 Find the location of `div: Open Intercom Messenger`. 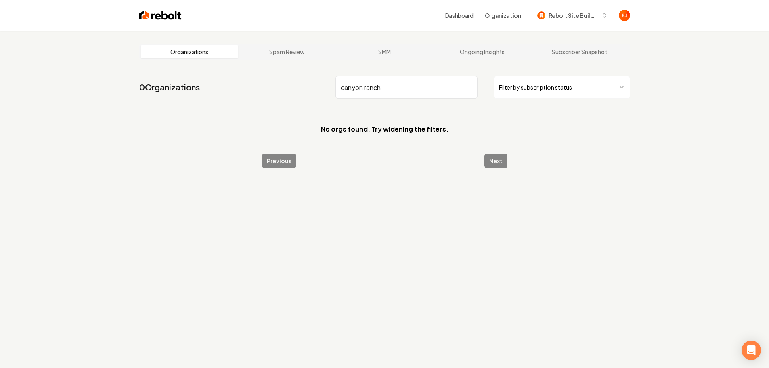

div: Open Intercom Messenger is located at coordinates (751, 350).